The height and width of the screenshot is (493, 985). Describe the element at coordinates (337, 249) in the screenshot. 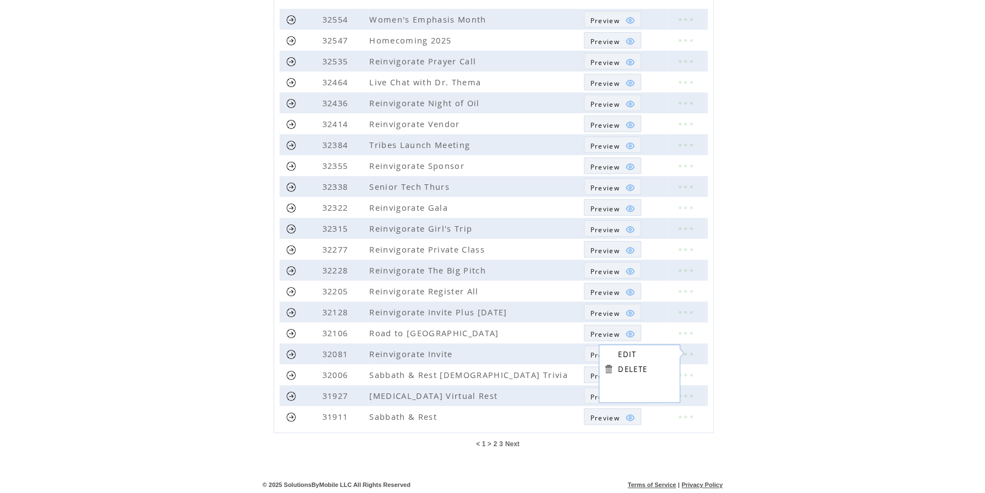

I see `span: 32277` at that location.